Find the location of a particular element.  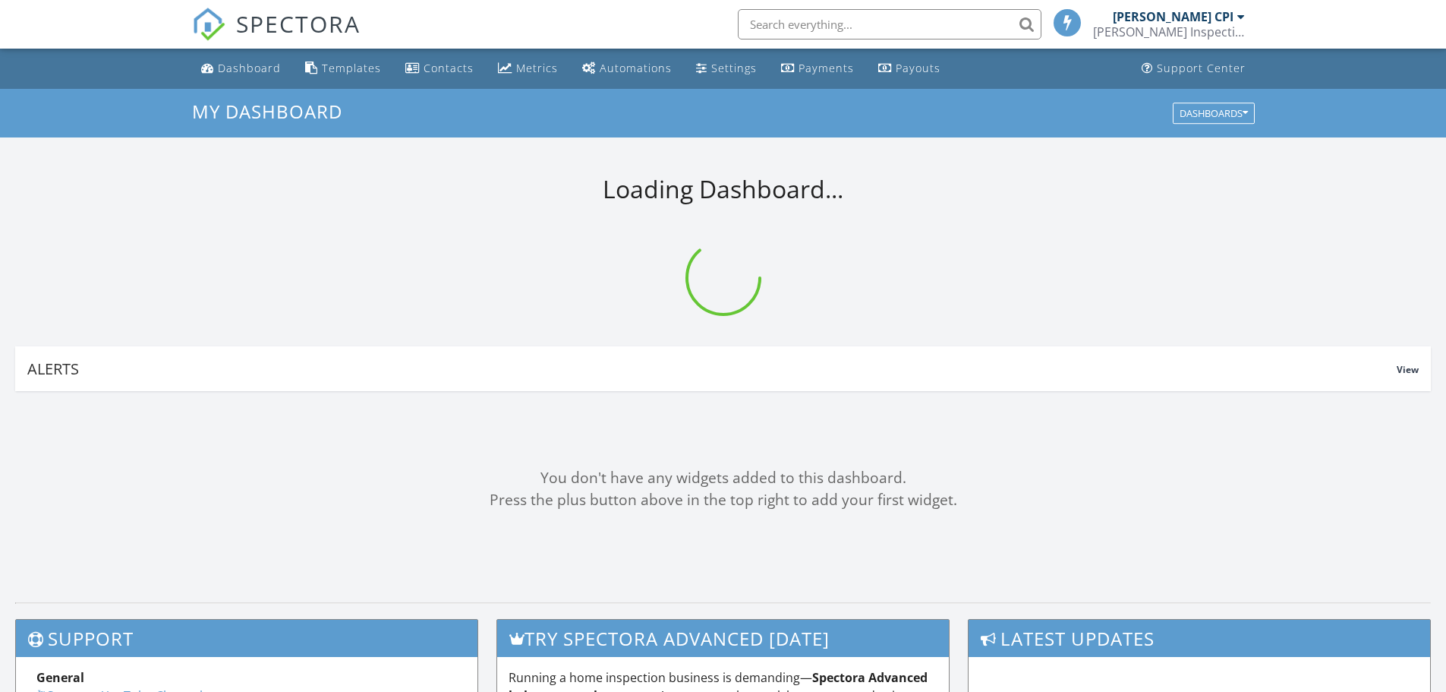

div: Support Center is located at coordinates (1201, 68).